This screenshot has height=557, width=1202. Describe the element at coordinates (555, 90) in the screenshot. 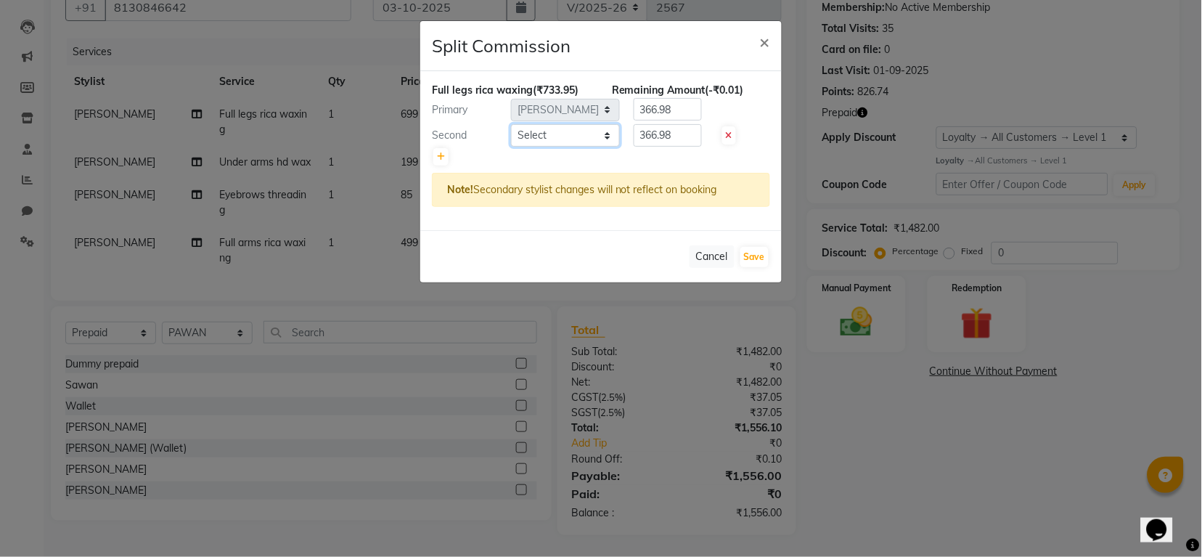

I see `span: (₹733.95)` at that location.